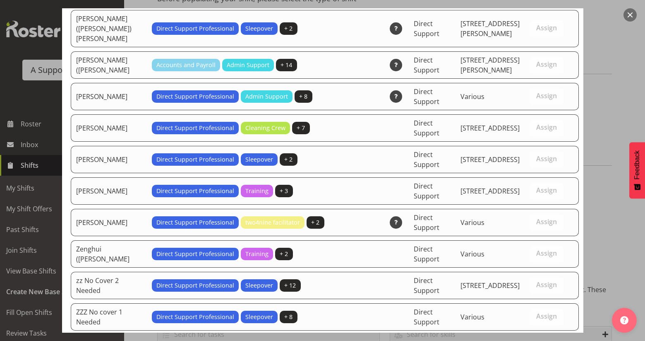  I want to click on td: zz No Cover 2 Needed, so click(109, 285).